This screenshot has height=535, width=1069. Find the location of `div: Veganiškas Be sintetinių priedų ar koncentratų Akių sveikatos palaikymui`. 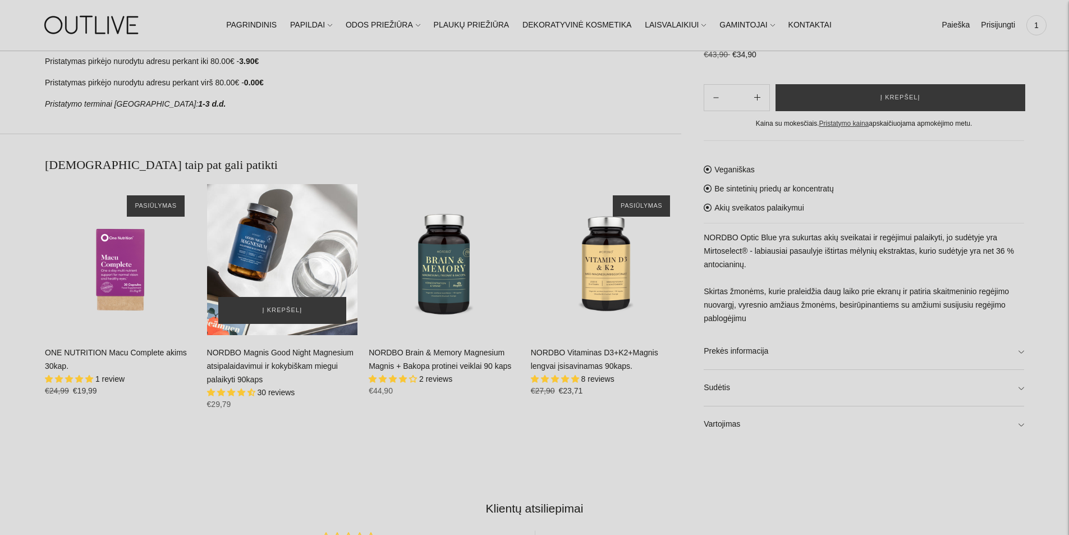

div: Veganiškas Be sintetinių priedų ar koncentratų Akių sveikatos palaikymui is located at coordinates (863, 291).